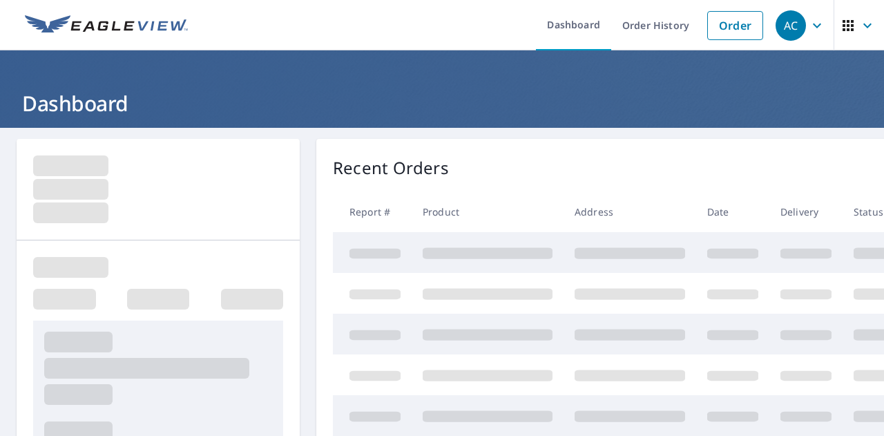 The image size is (884, 436). I want to click on img: EV Logo, so click(106, 26).